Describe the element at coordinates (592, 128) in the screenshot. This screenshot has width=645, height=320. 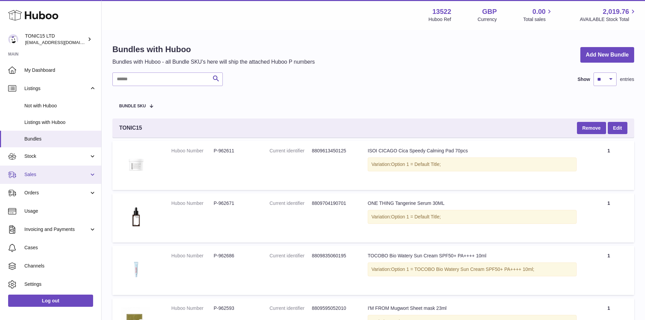
I see `button: Remove` at that location.